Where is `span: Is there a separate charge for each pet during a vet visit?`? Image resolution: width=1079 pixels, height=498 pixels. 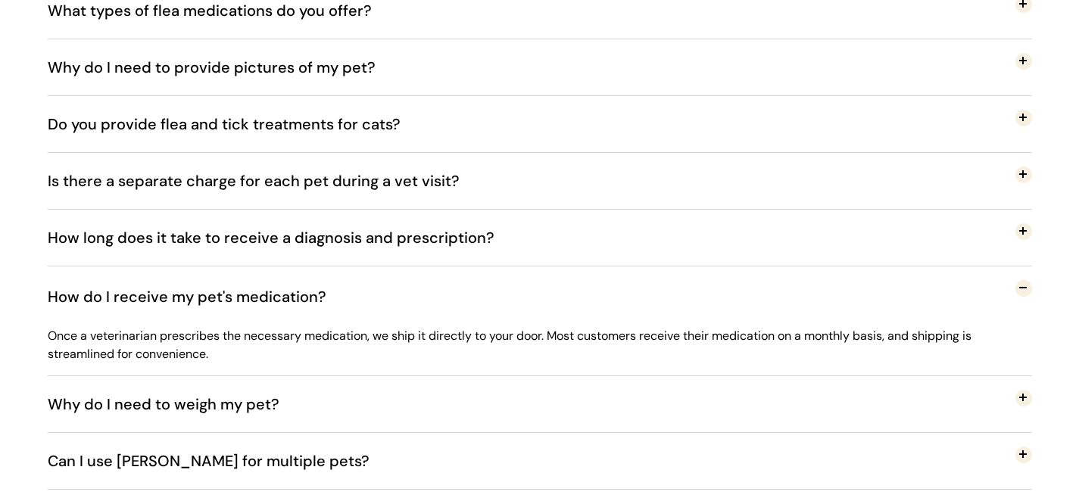
span: Is there a separate charge for each pet during a vet visit? is located at coordinates (265, 181).